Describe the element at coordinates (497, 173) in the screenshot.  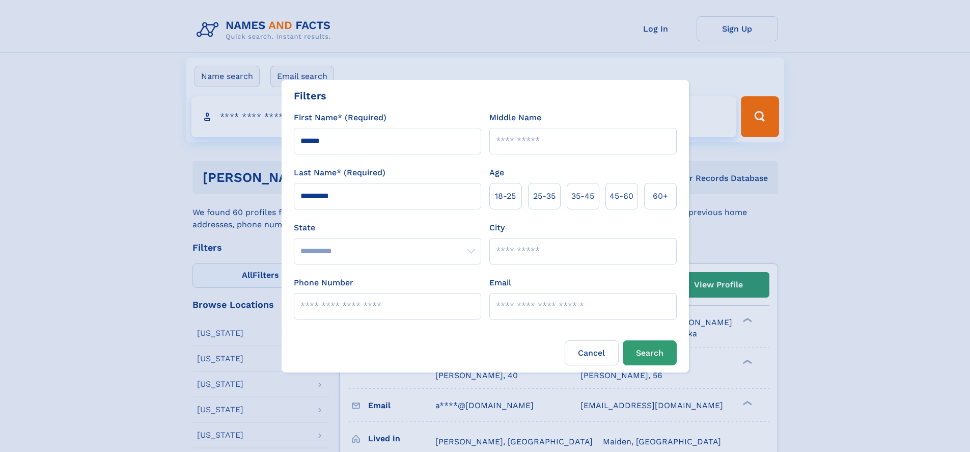
I see `label: Age` at that location.